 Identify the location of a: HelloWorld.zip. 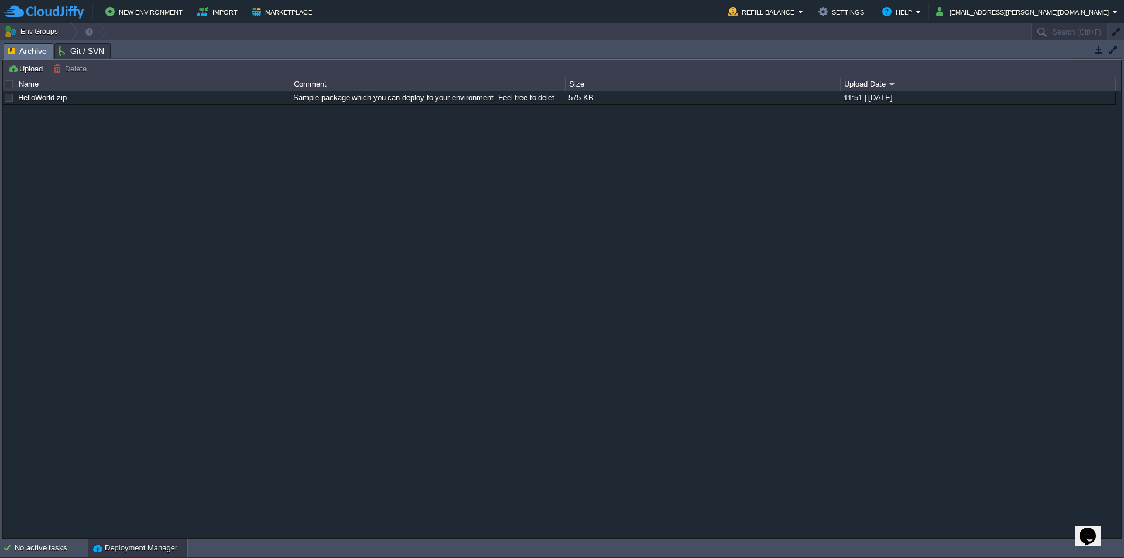
(42, 97).